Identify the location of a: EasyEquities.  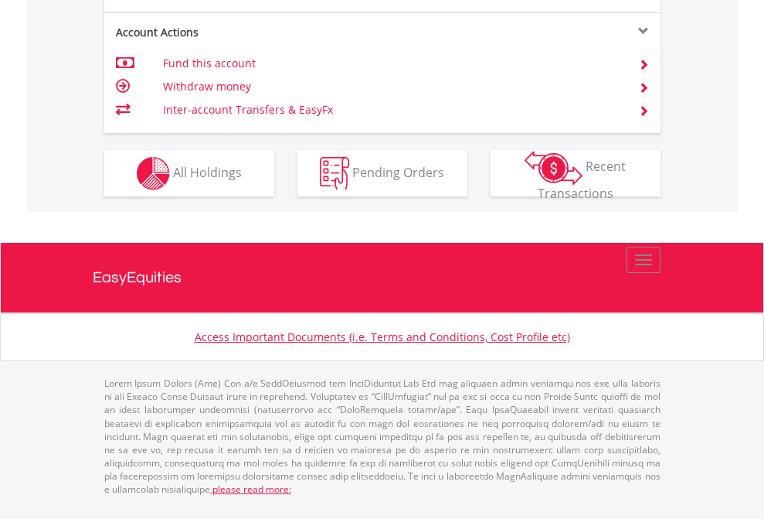
(383, 277).